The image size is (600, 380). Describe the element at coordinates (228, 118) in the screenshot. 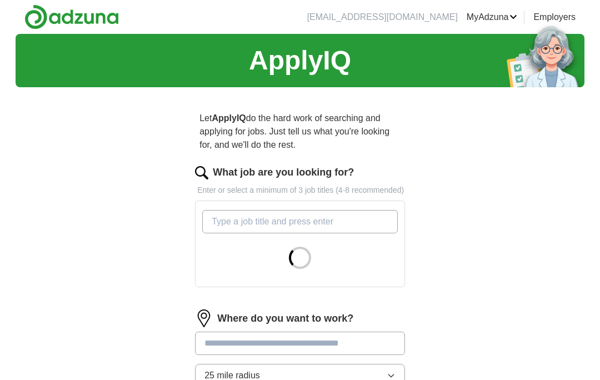

I see `strong: ApplyIQ` at that location.